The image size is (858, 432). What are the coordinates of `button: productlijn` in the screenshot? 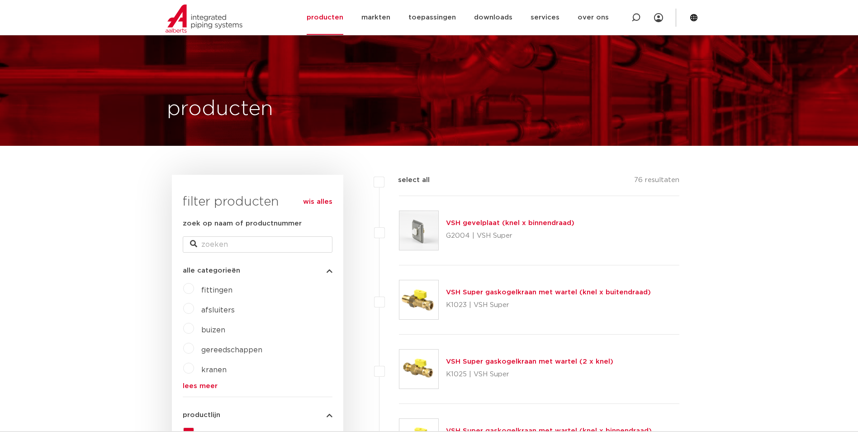 It's located at (257, 414).